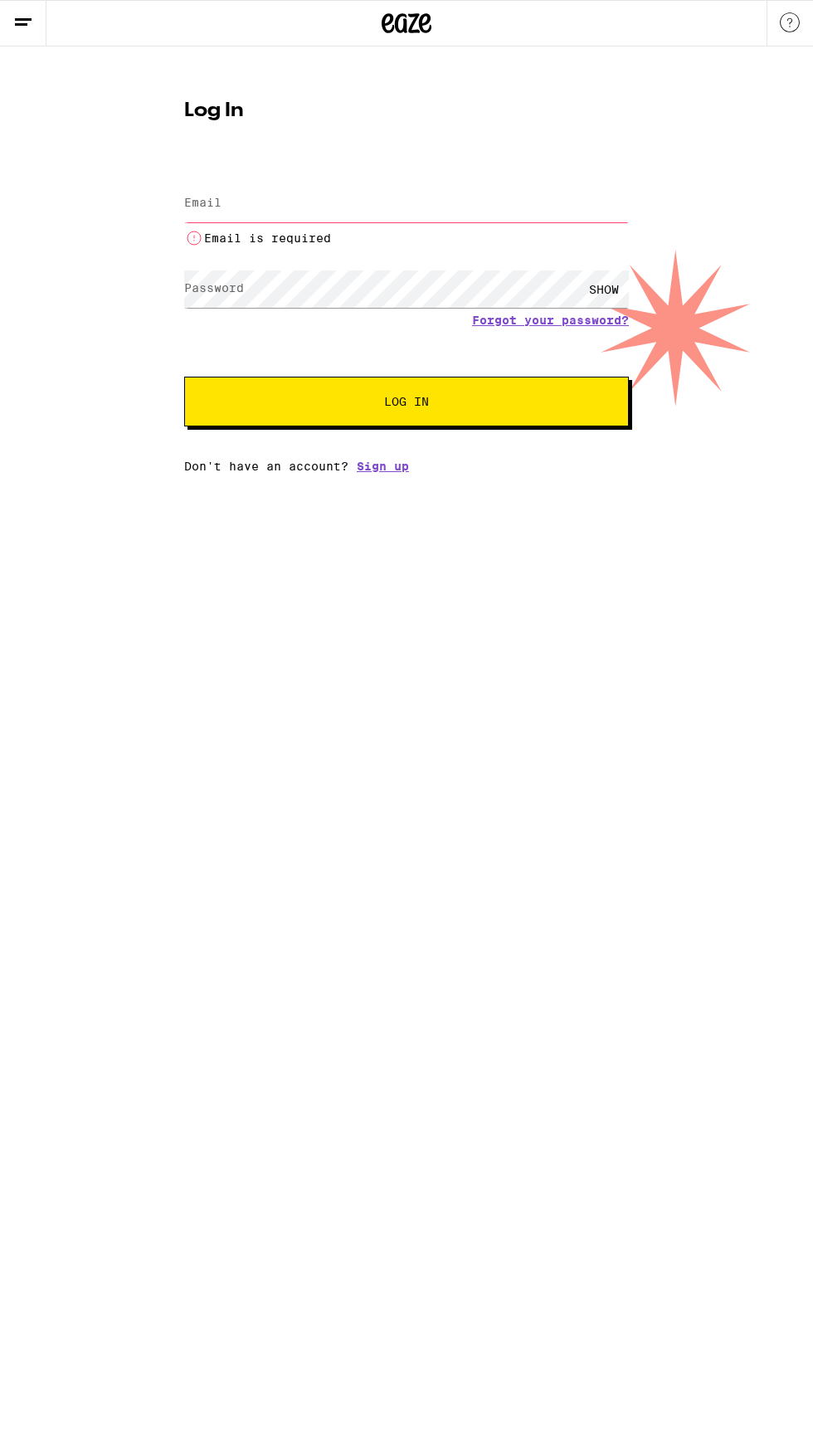 Image resolution: width=813 pixels, height=1456 pixels. What do you see at coordinates (406, 204) in the screenshot?
I see `input: Email` at bounding box center [406, 204].